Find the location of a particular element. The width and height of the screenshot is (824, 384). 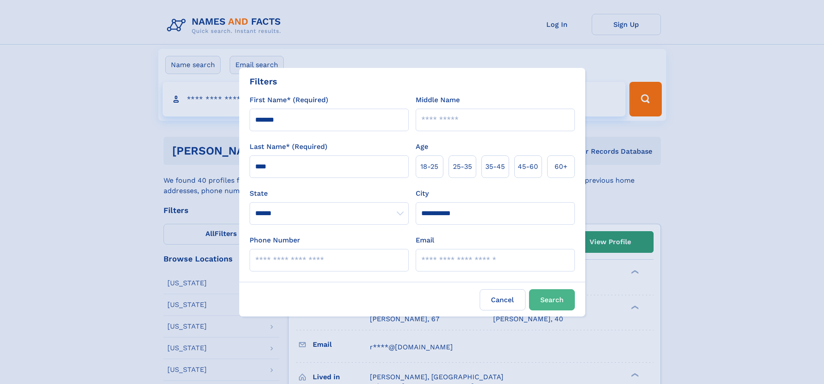

label: Email is located at coordinates (425, 240).